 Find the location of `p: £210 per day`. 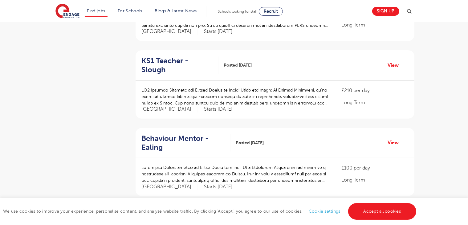

p: £210 per day is located at coordinates (375, 91).